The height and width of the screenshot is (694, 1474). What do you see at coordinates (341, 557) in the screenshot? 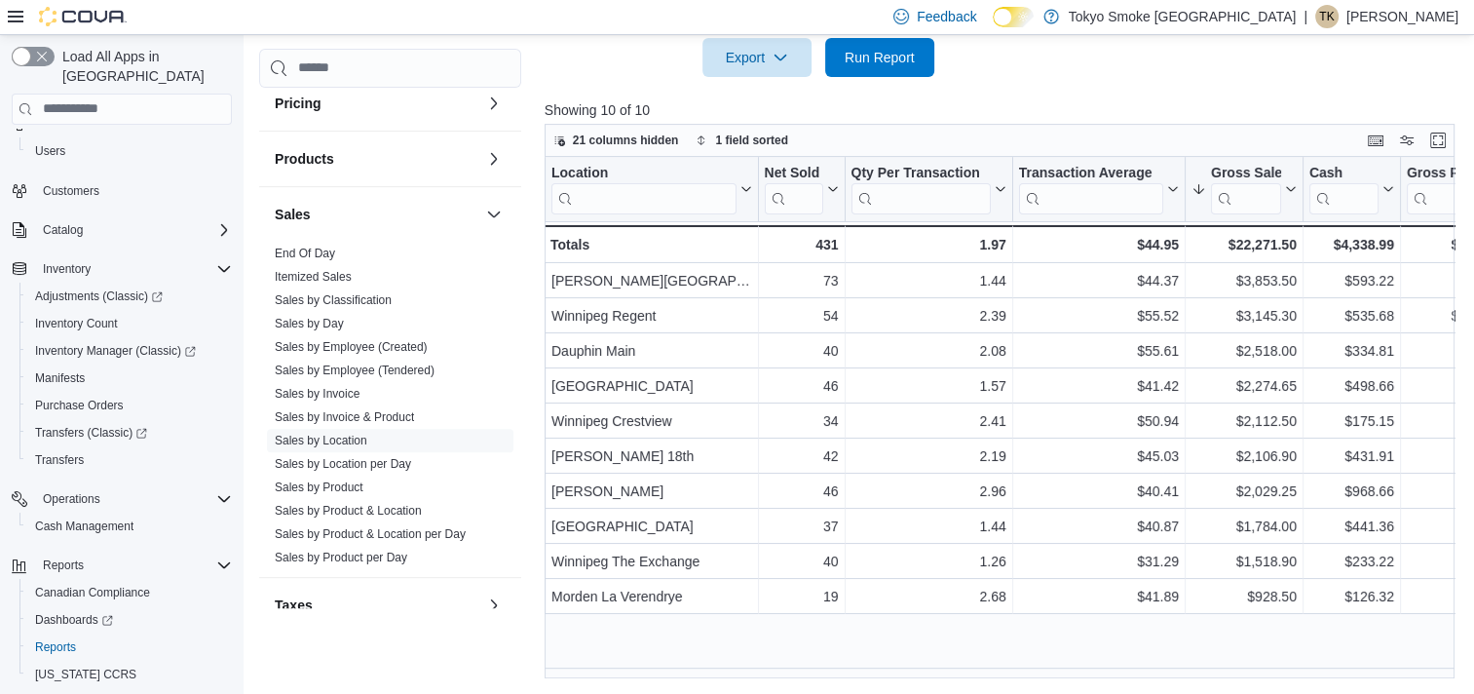
I see `a: Sales by Product per Day` at bounding box center [341, 557].